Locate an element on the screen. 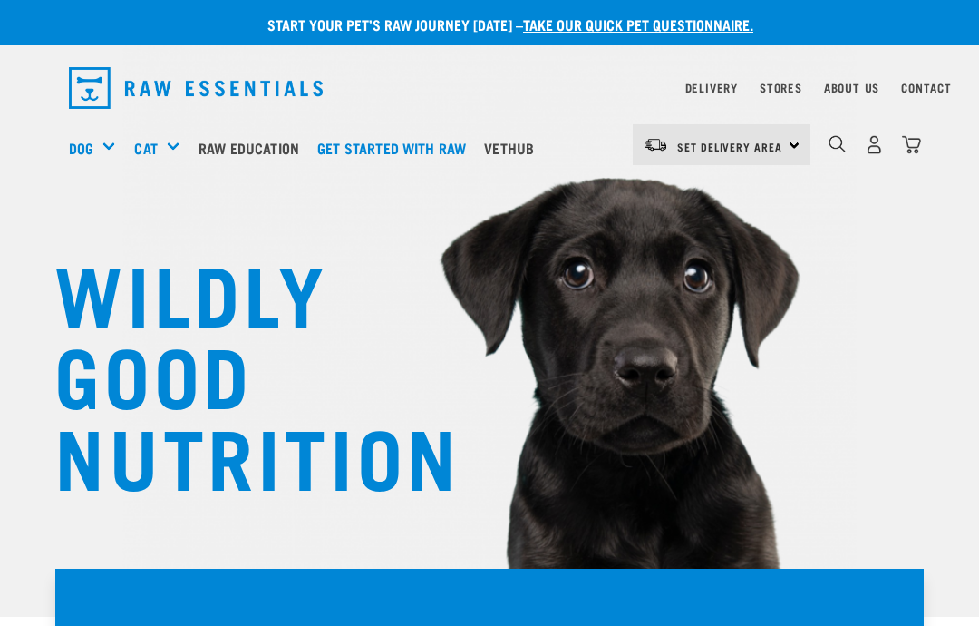 Image resolution: width=979 pixels, height=626 pixels. a: Vethub is located at coordinates (513, 148).